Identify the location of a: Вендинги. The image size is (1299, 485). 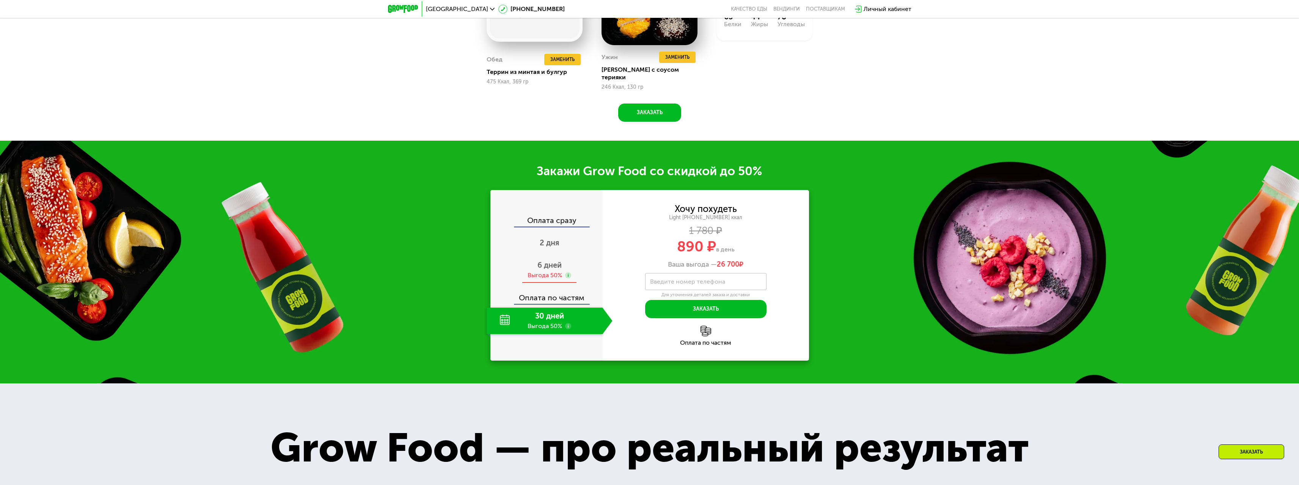
(786, 9).